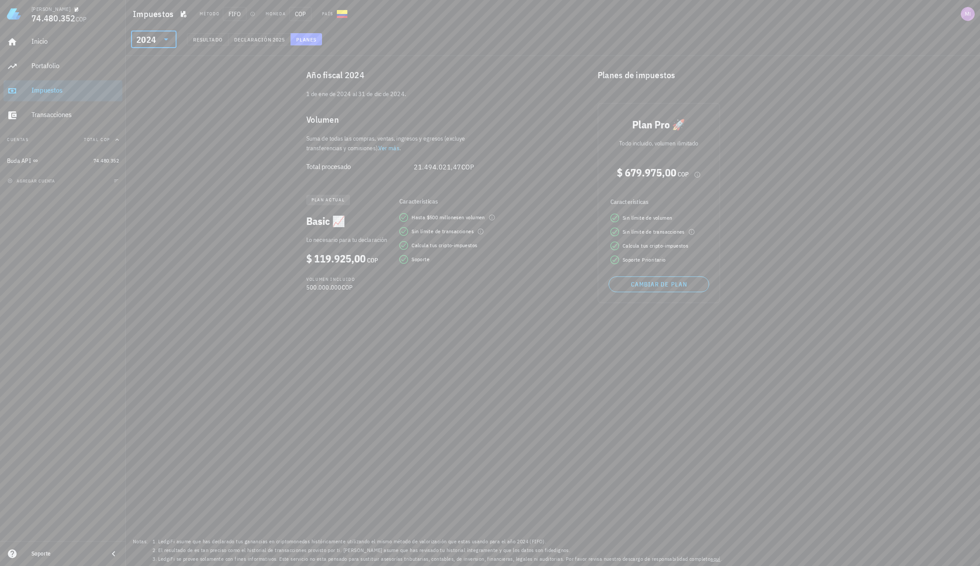 Image resolution: width=980 pixels, height=566 pixels. I want to click on span: 2025, so click(278, 39).